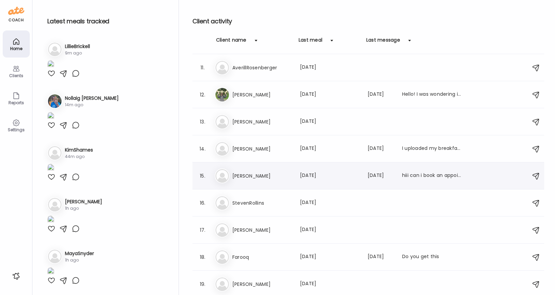  I want to click on div: coach, so click(16, 20).